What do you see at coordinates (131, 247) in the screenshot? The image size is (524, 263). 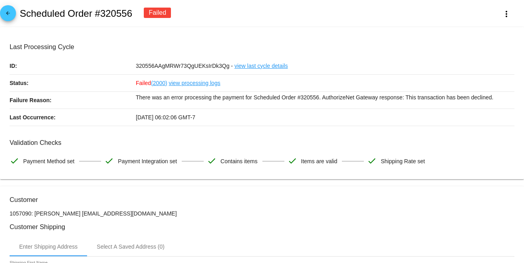 I see `div: Select A Saved Address (0)` at bounding box center [131, 247].